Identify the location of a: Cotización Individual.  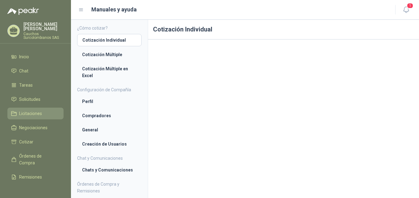
(109, 40).